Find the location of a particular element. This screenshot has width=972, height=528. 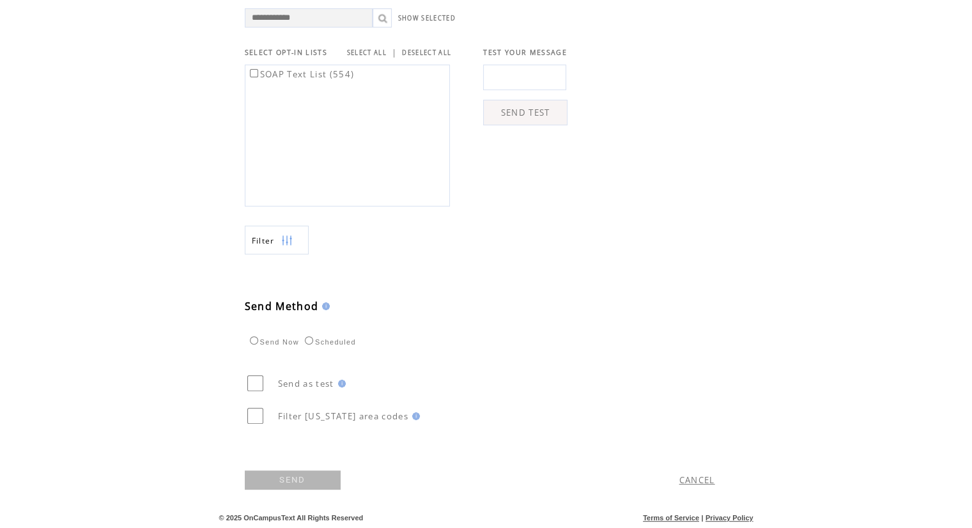

span: © 2025 OnCampusText All Rights Reserved is located at coordinates (291, 518).